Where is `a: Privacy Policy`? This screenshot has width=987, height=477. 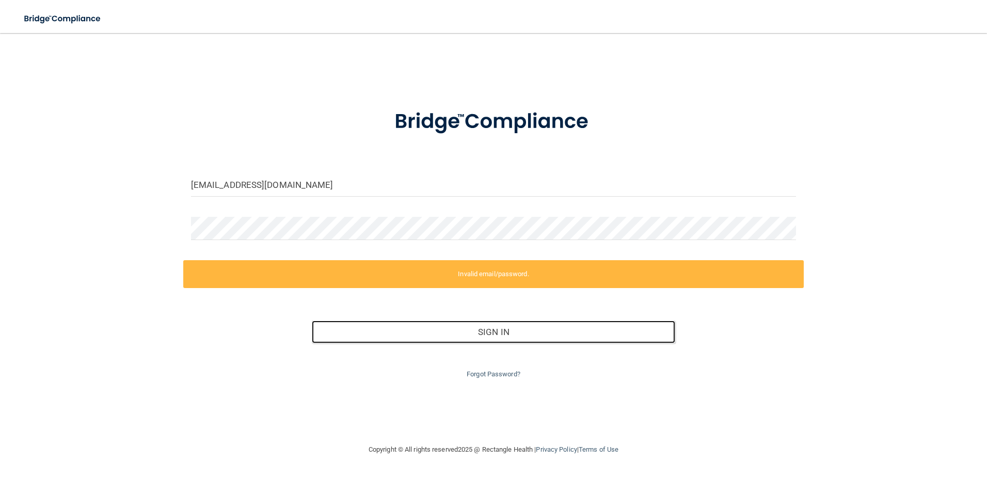
a: Privacy Policy is located at coordinates (556, 449).